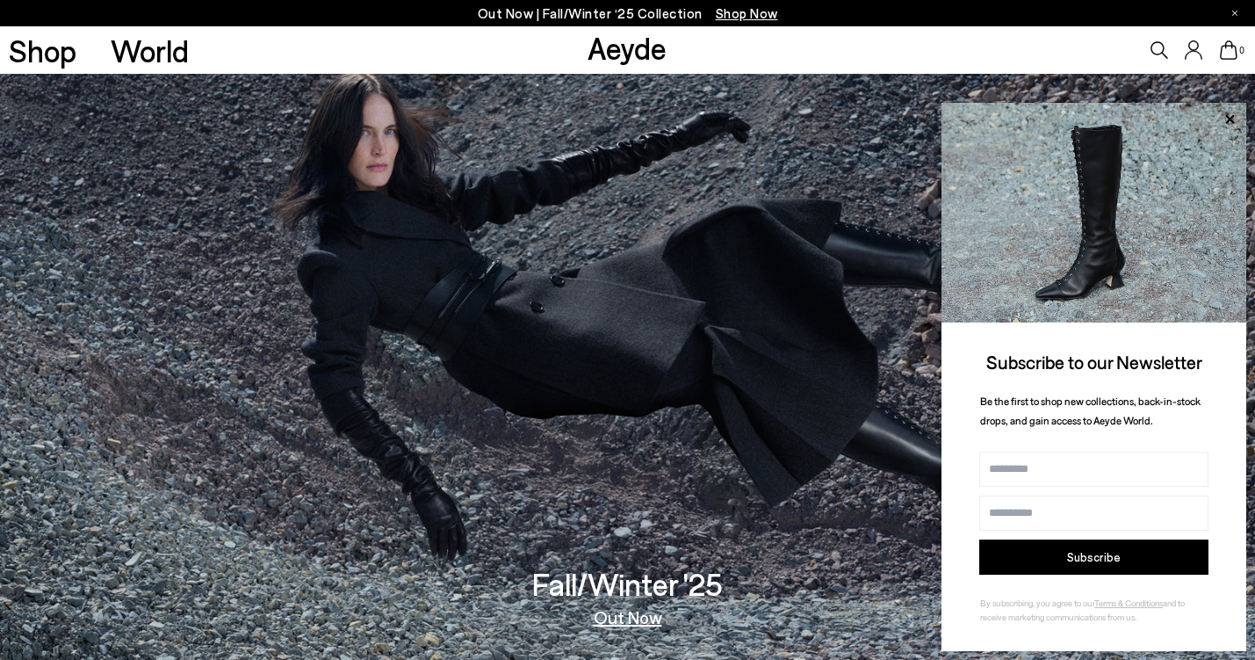  I want to click on span: 0, so click(1242, 50).